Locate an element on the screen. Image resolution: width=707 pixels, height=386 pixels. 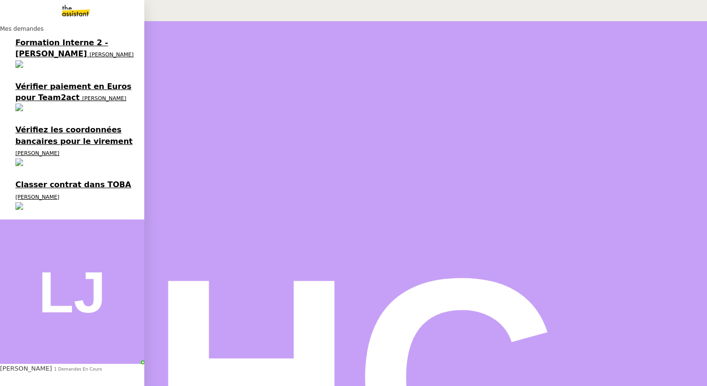
span: 1 demandes en cours is located at coordinates (78, 369).